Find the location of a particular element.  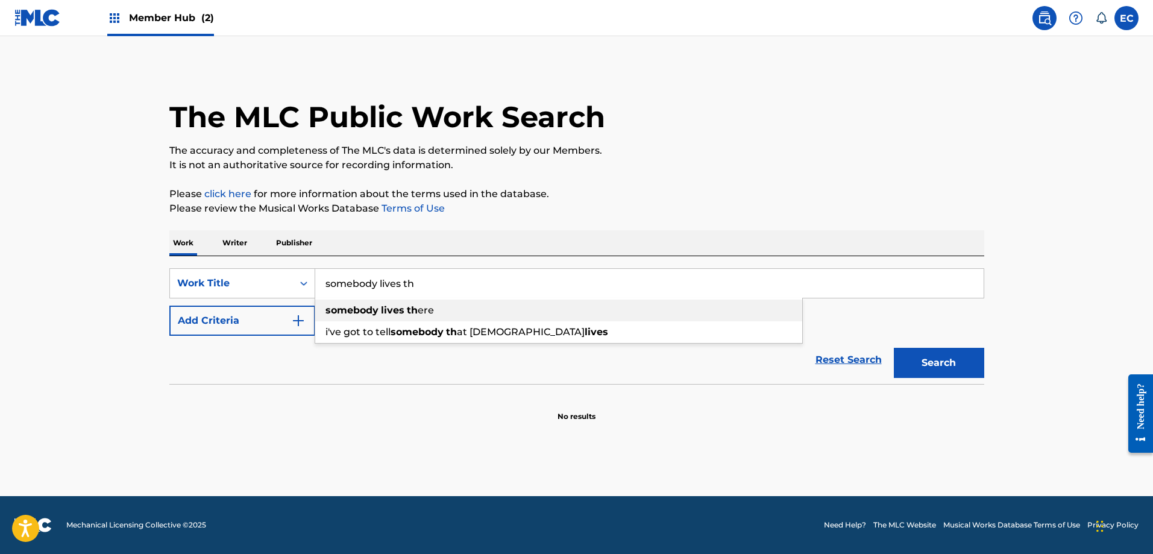

div: Notifications is located at coordinates (1101, 18).